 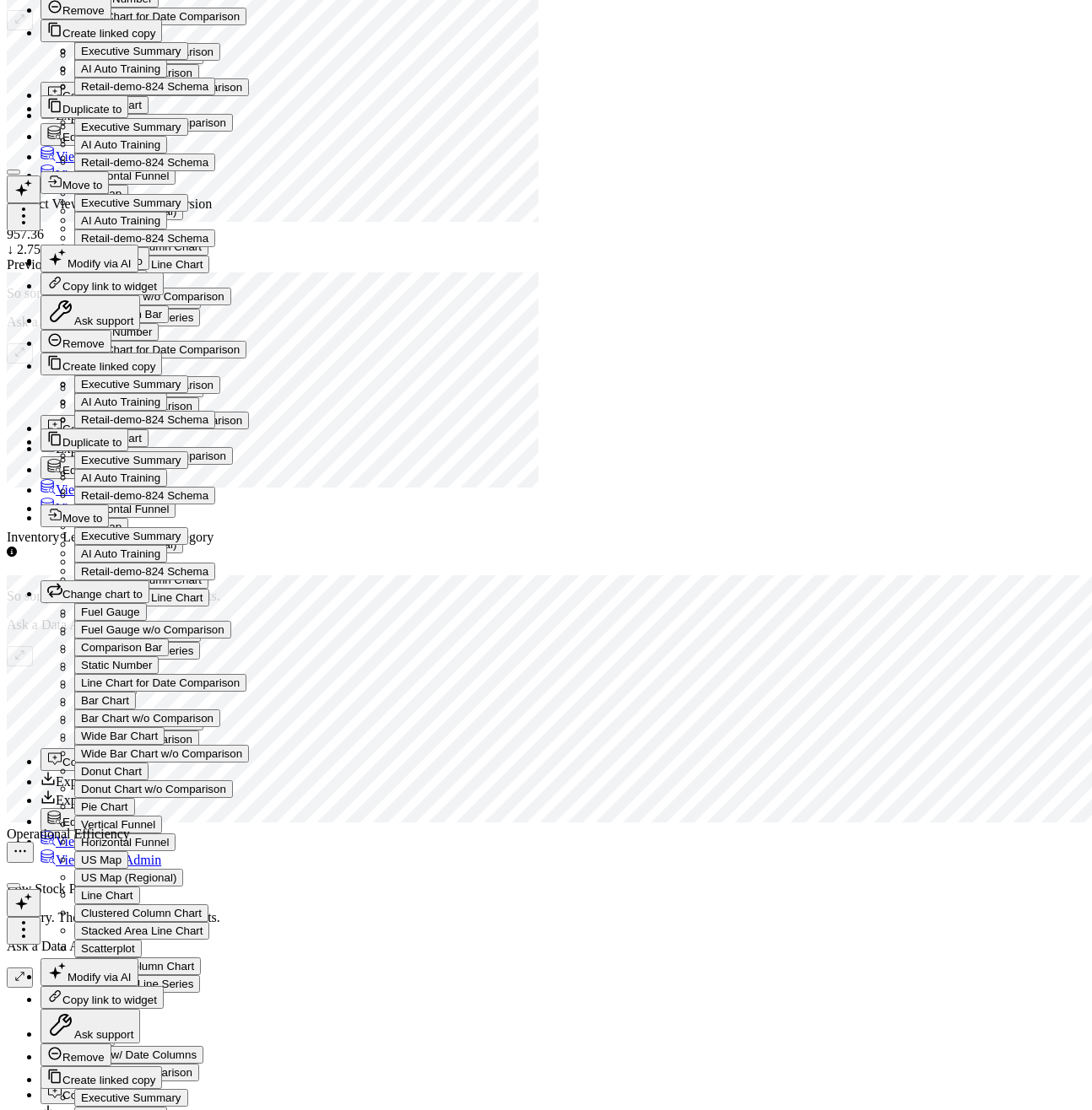 I want to click on button: Move to, so click(x=74, y=516).